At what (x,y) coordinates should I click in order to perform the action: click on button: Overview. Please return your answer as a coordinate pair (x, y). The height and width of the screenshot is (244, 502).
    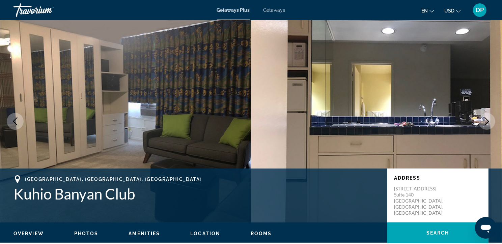
    Looking at the image, I should click on (29, 234).